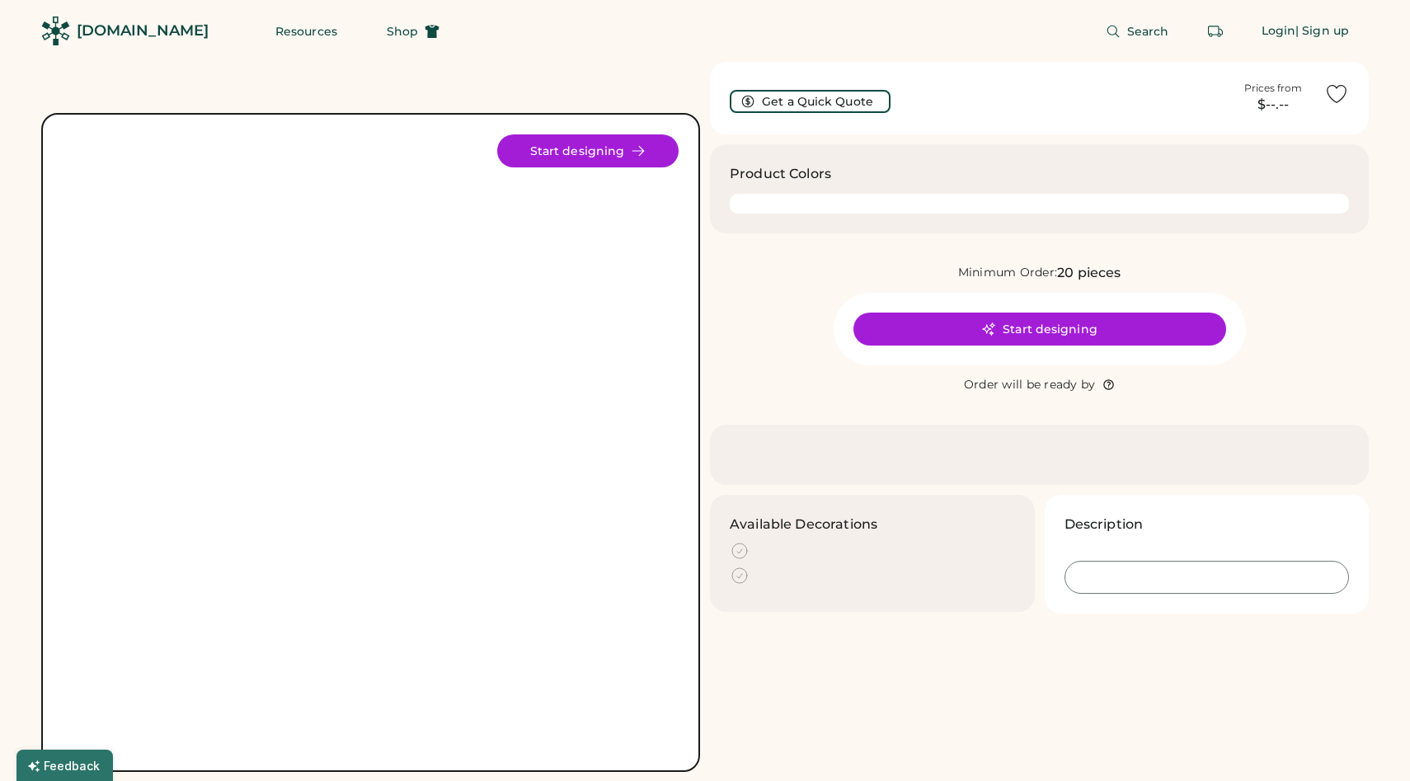  Describe the element at coordinates (1322, 31) in the screenshot. I see `div: | Sign up` at that location.